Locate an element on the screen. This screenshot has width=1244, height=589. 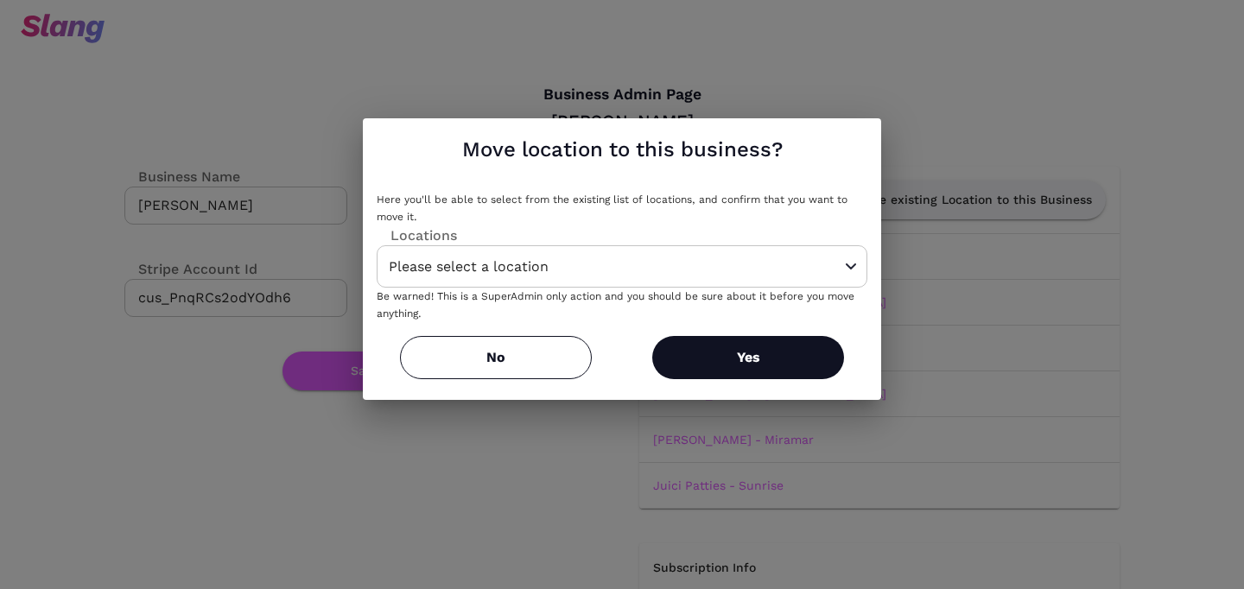
button: Open is located at coordinates (851, 267).